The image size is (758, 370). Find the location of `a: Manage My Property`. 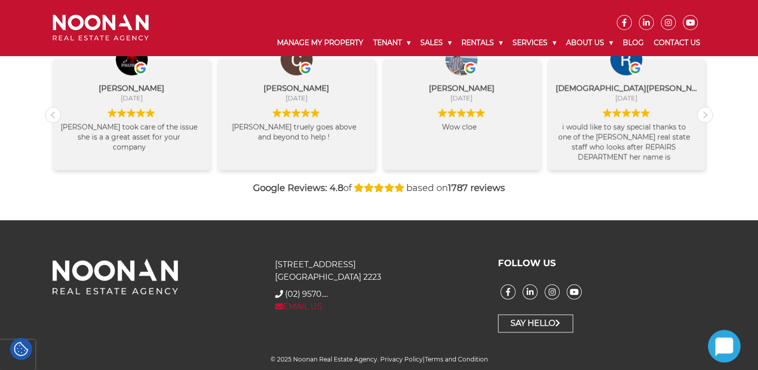

a: Manage My Property is located at coordinates (320, 43).